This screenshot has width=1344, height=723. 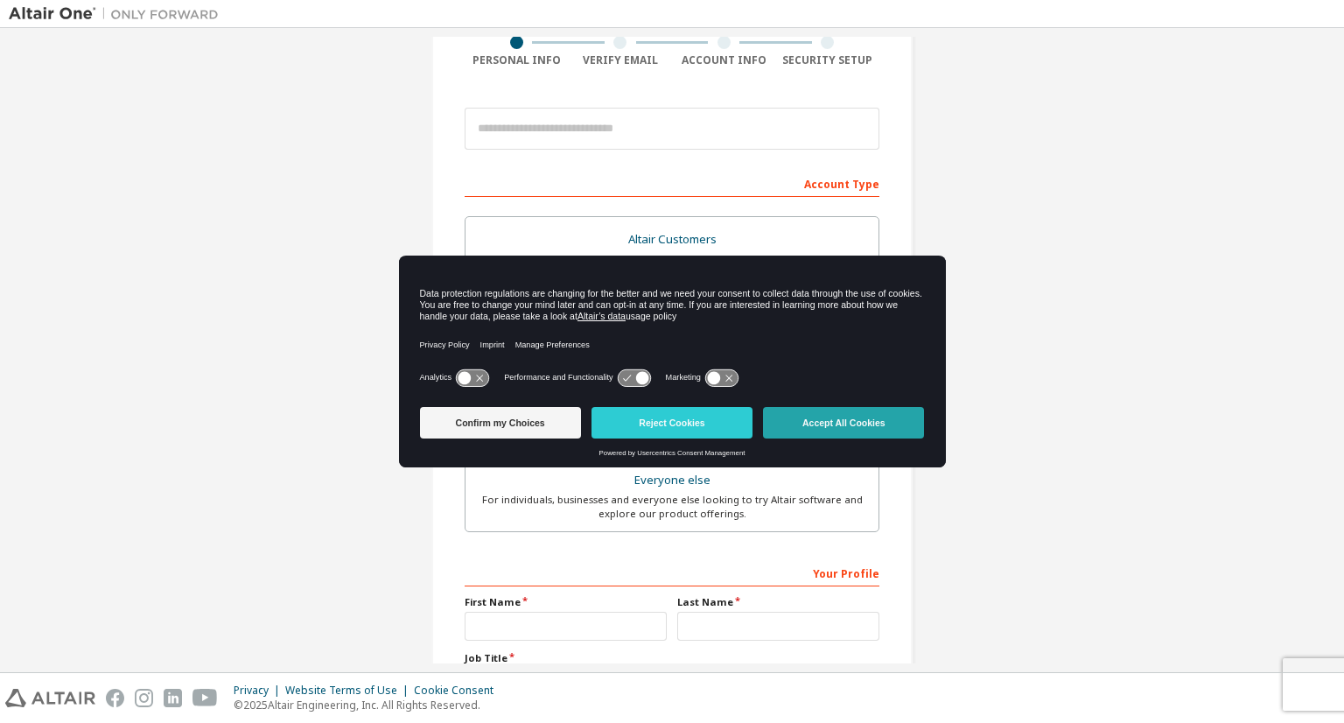 I want to click on div: Verify Email, so click(x=620, y=60).